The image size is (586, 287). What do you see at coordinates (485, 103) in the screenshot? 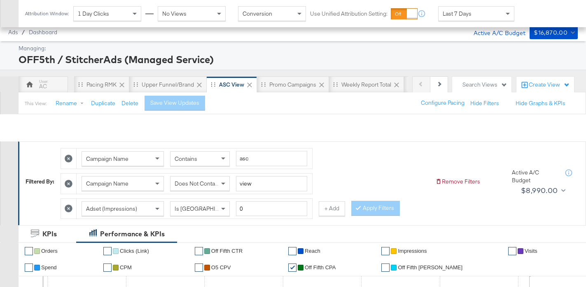
I see `button: Hide Filters` at bounding box center [485, 103].